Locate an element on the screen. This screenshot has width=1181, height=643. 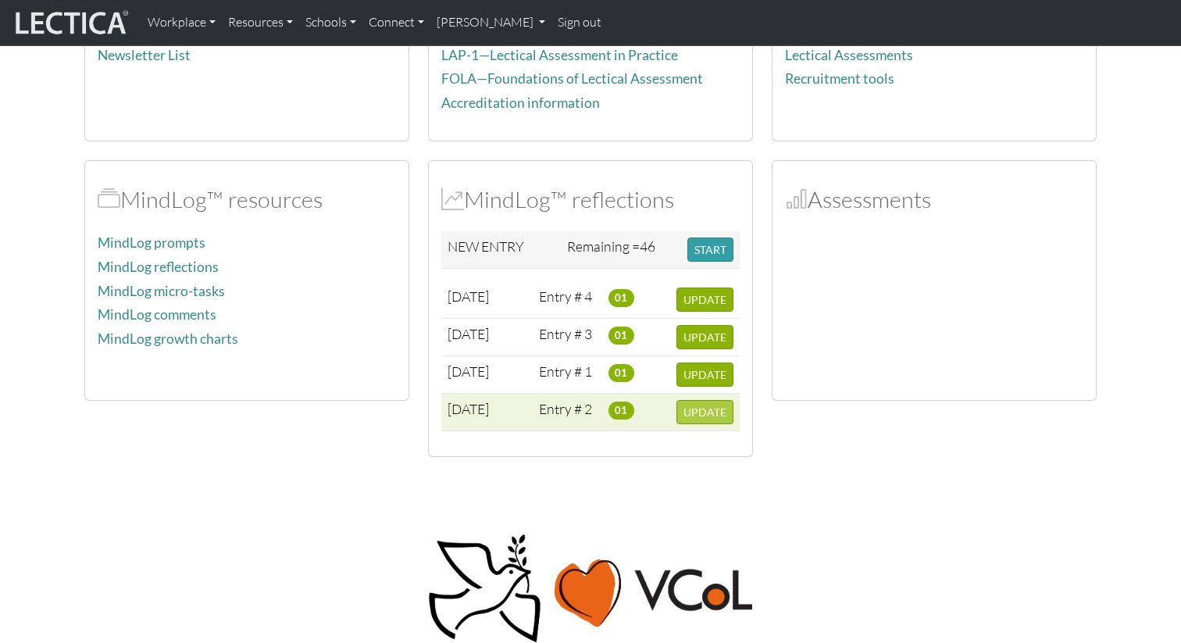
a: FOLA—Foundations of Lectical Assessment is located at coordinates (572, 78).